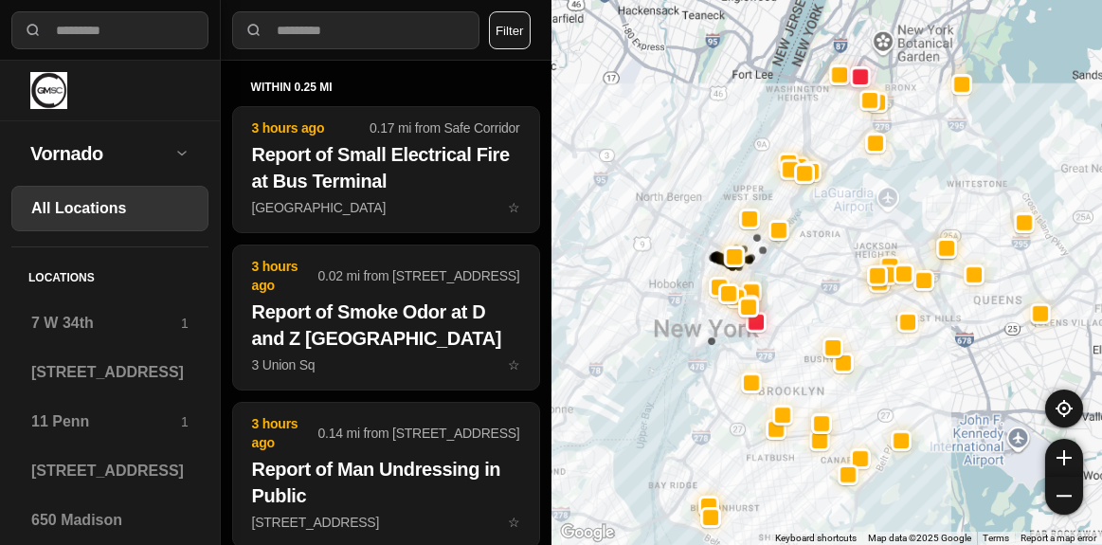 The width and height of the screenshot is (1102, 545). What do you see at coordinates (919, 537) in the screenshot?
I see `span: Map data ©2025 Google` at bounding box center [919, 537].